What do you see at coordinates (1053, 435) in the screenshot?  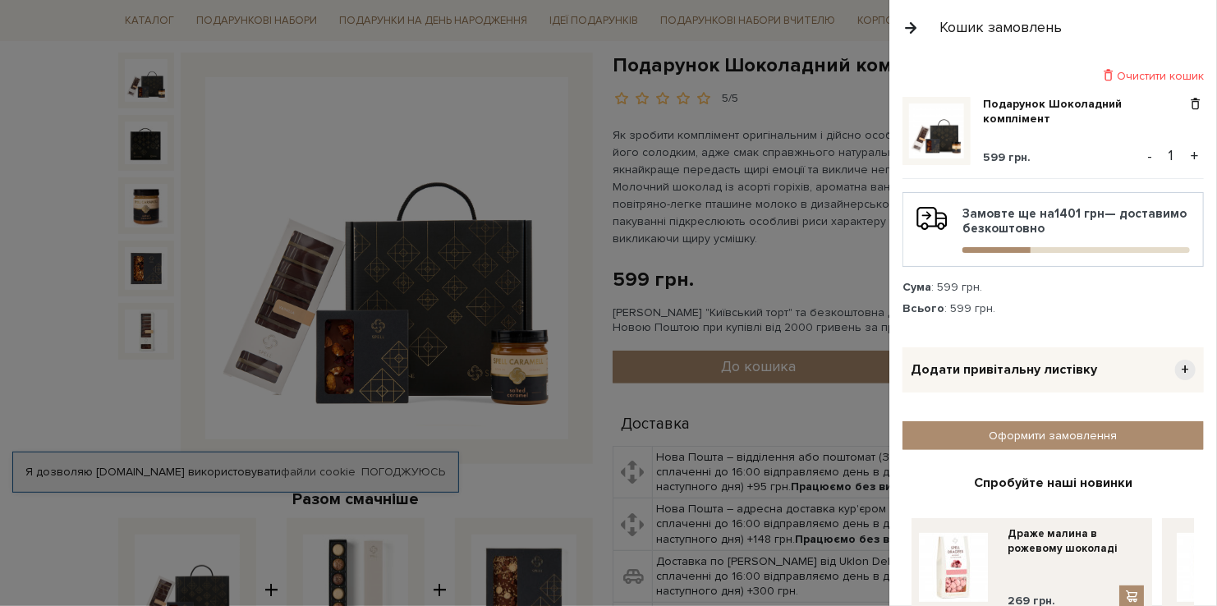 I see `a: Оформити замовлення` at bounding box center [1053, 435].